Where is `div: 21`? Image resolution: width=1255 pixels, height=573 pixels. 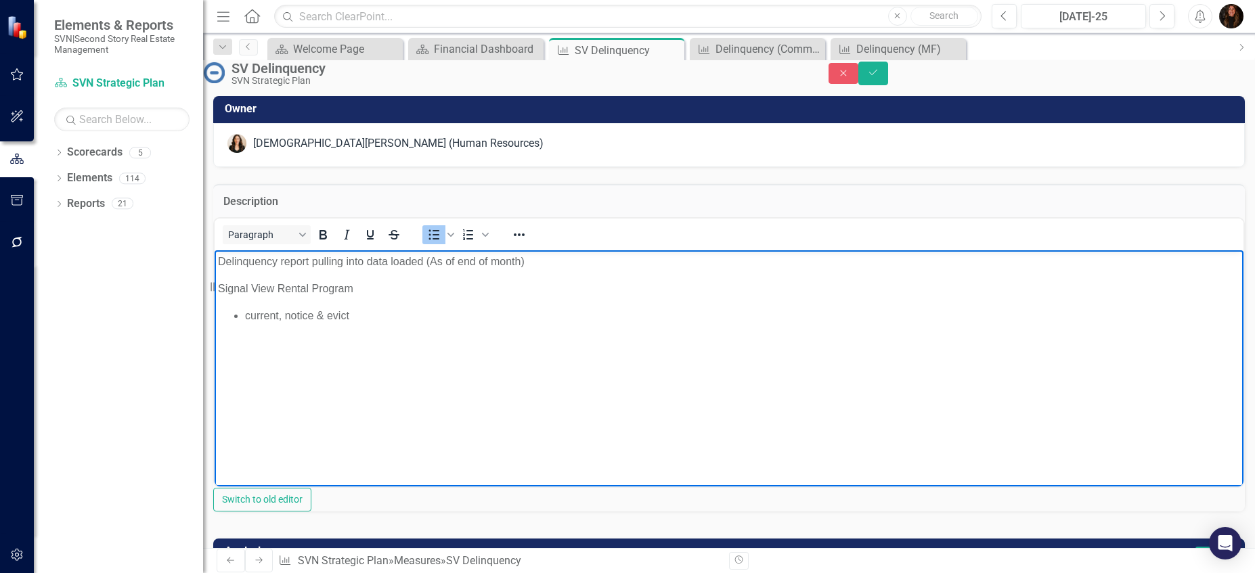 div: 21 is located at coordinates (123, 204).